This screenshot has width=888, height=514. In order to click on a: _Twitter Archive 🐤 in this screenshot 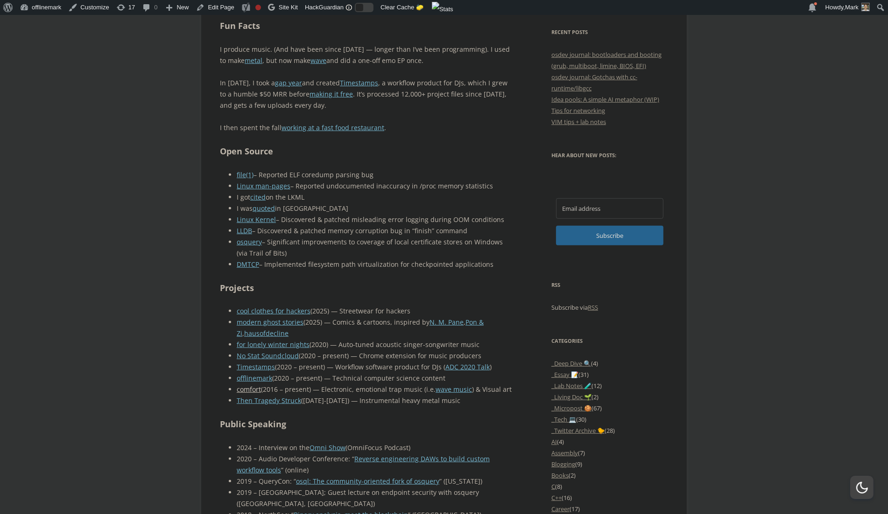, I will do `click(578, 431)`.